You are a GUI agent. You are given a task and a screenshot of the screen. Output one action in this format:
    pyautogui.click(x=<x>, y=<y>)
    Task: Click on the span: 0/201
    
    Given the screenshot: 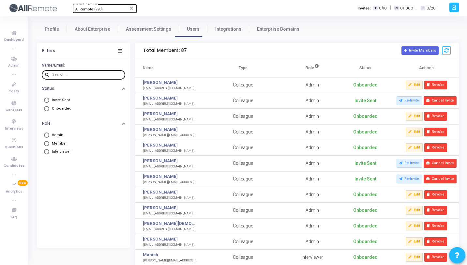 What is the action you would take?
    pyautogui.click(x=432, y=8)
    